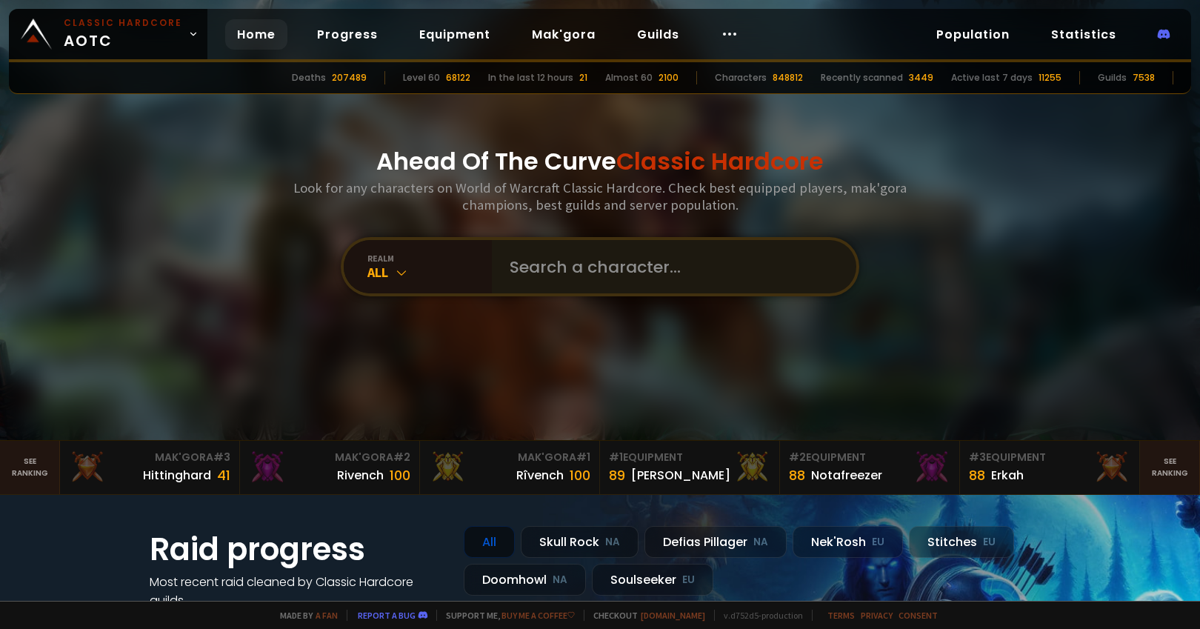  Describe the element at coordinates (347, 34) in the screenshot. I see `a: Progress` at that location.